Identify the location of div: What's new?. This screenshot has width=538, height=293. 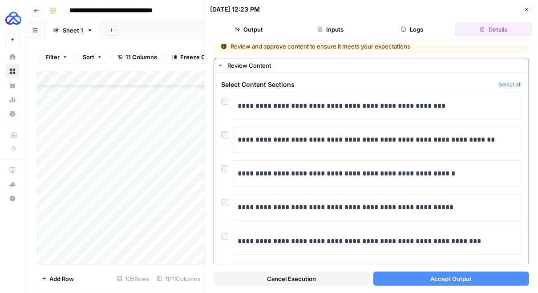
(12, 184).